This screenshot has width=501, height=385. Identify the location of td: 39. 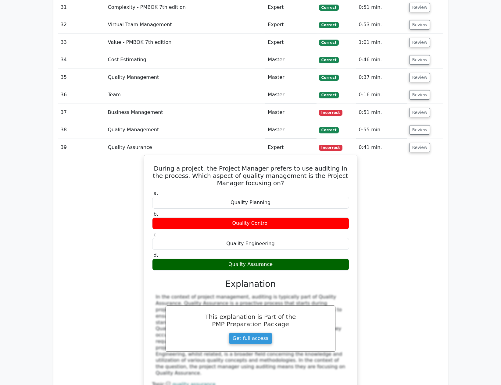
(82, 147).